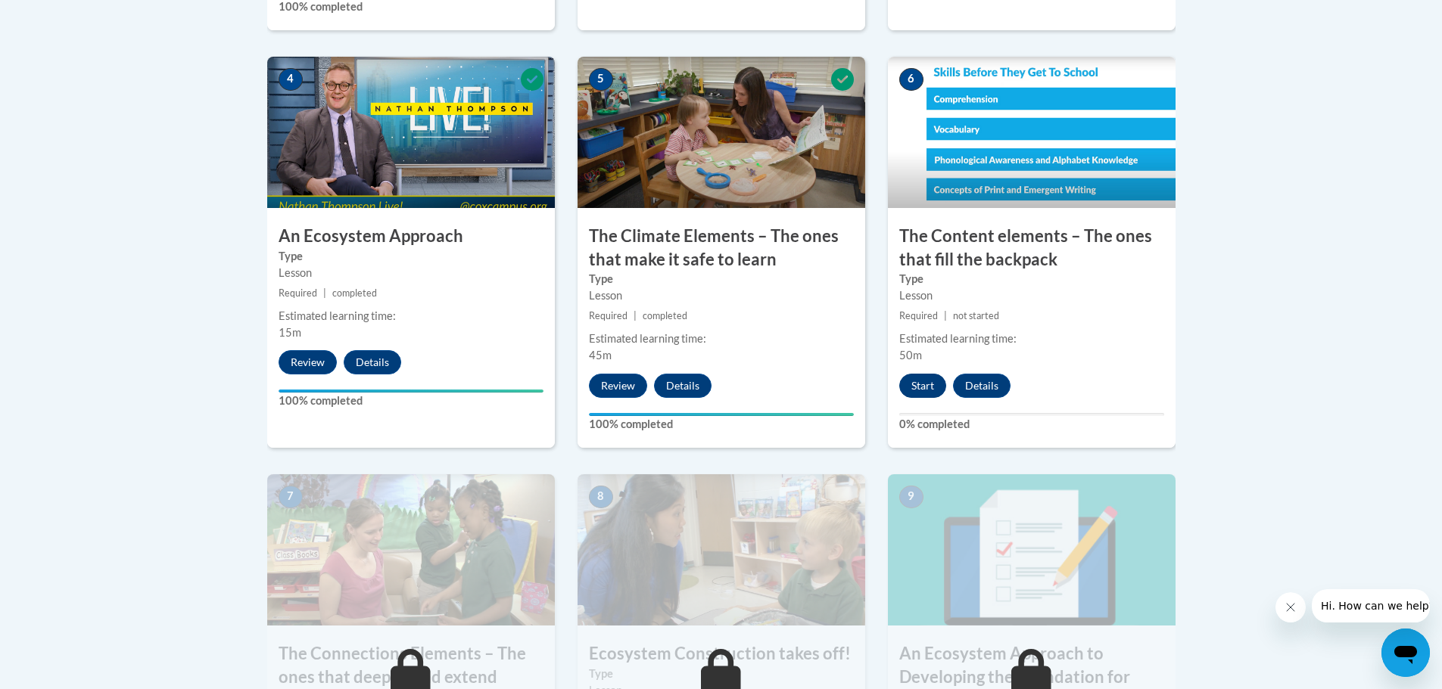  I want to click on span: 15m, so click(290, 332).